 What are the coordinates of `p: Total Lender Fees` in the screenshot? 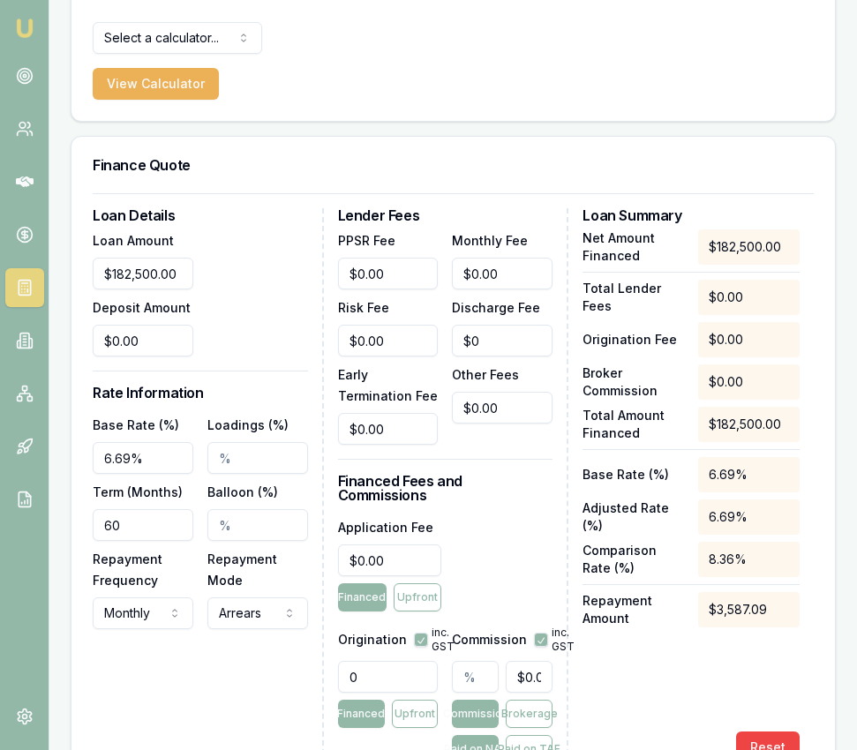 It's located at (633, 297).